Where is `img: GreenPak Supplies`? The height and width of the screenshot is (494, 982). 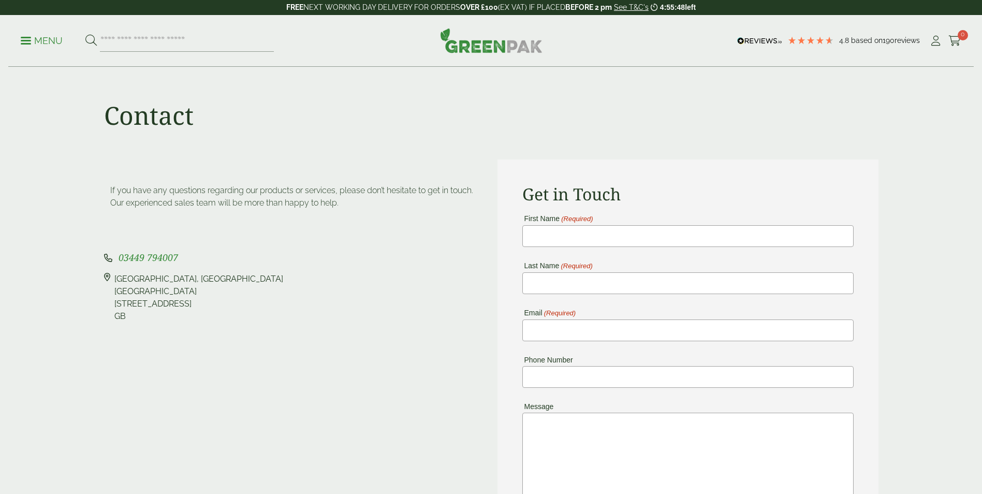
img: GreenPak Supplies is located at coordinates (491, 40).